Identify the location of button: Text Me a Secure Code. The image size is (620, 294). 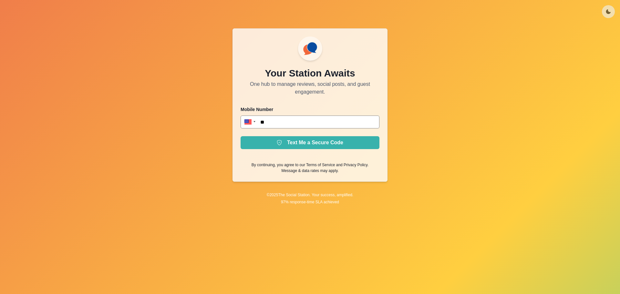
(310, 143).